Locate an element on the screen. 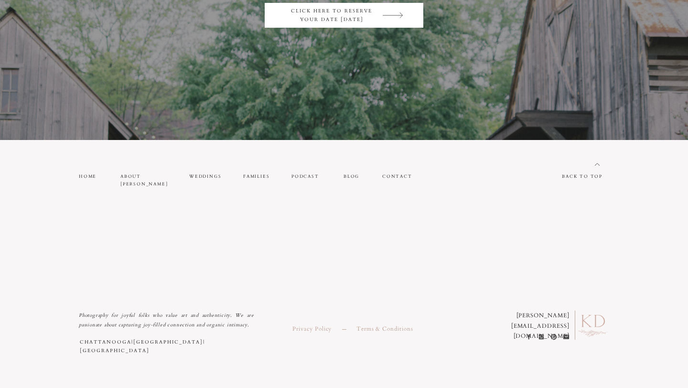 Image resolution: width=688 pixels, height=388 pixels. nav: contact is located at coordinates (397, 176).